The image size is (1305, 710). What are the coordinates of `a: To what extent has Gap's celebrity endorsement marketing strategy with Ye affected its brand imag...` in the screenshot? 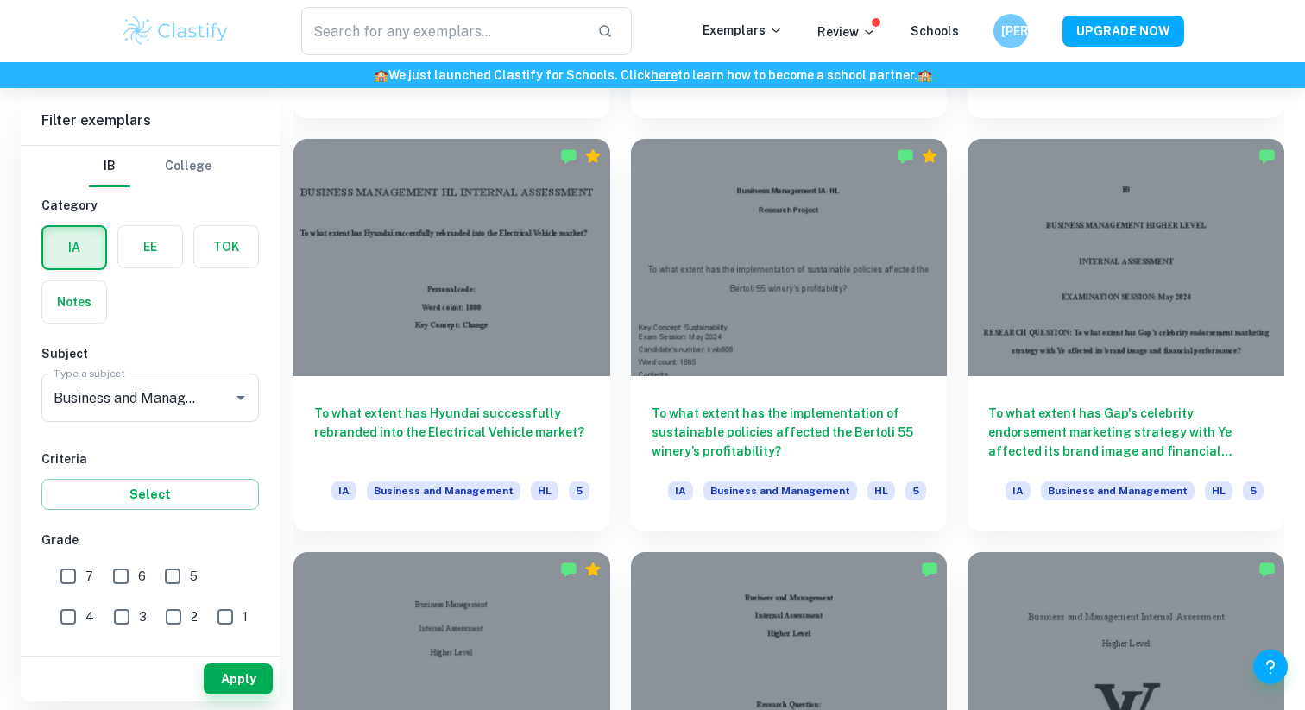 It's located at (1125, 335).